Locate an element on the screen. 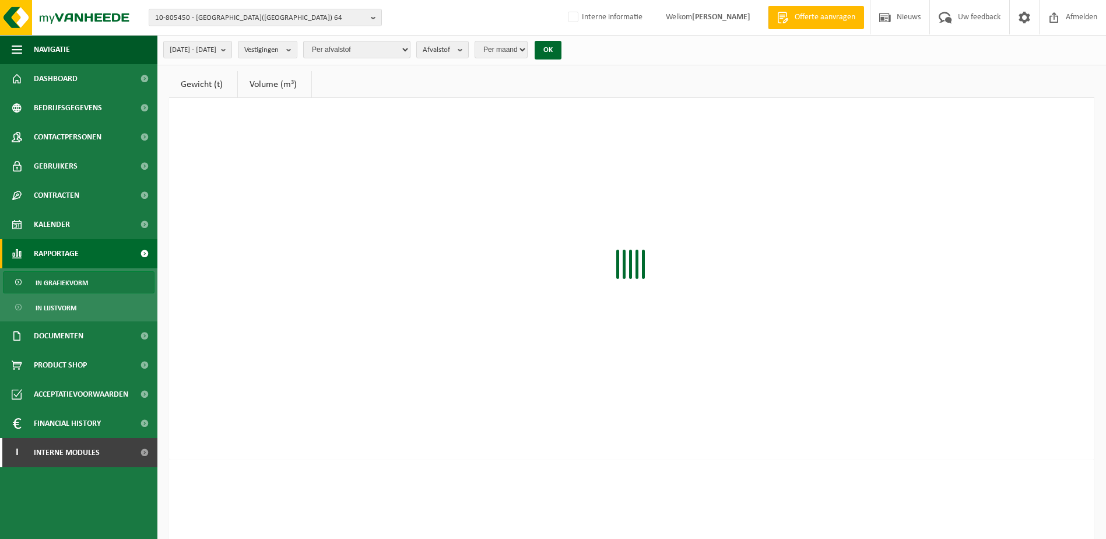 This screenshot has height=539, width=1106. button: Vestigingen is located at coordinates (268, 50).